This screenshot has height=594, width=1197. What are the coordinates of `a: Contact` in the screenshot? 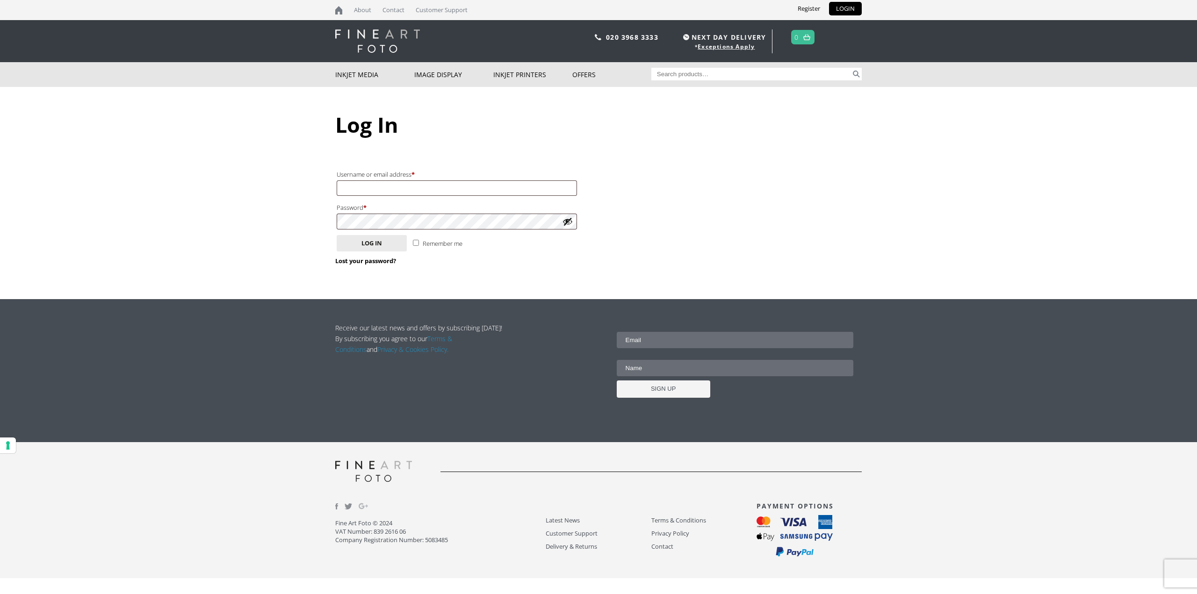 It's located at (704, 547).